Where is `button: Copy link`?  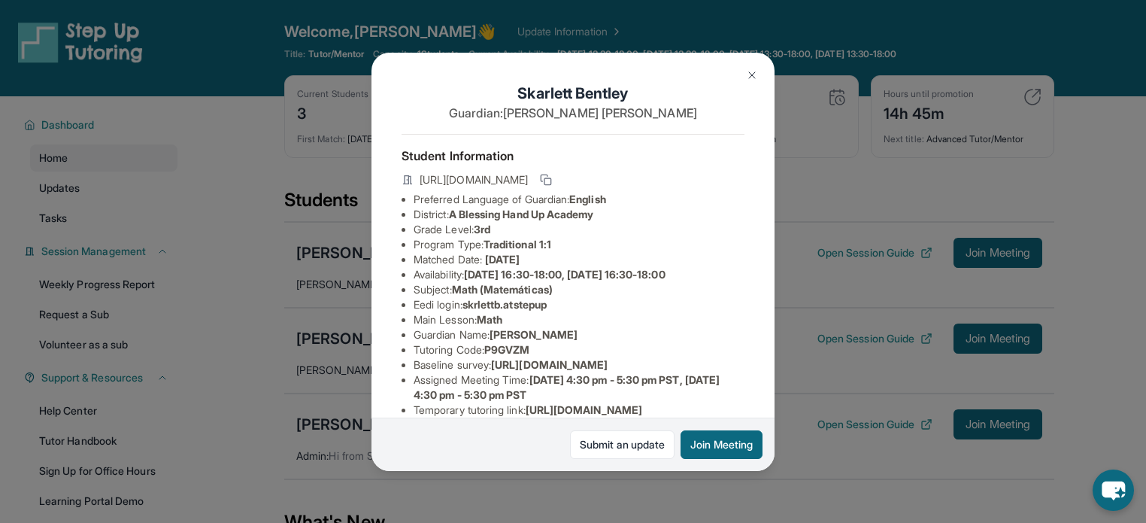 button: Copy link is located at coordinates (546, 180).